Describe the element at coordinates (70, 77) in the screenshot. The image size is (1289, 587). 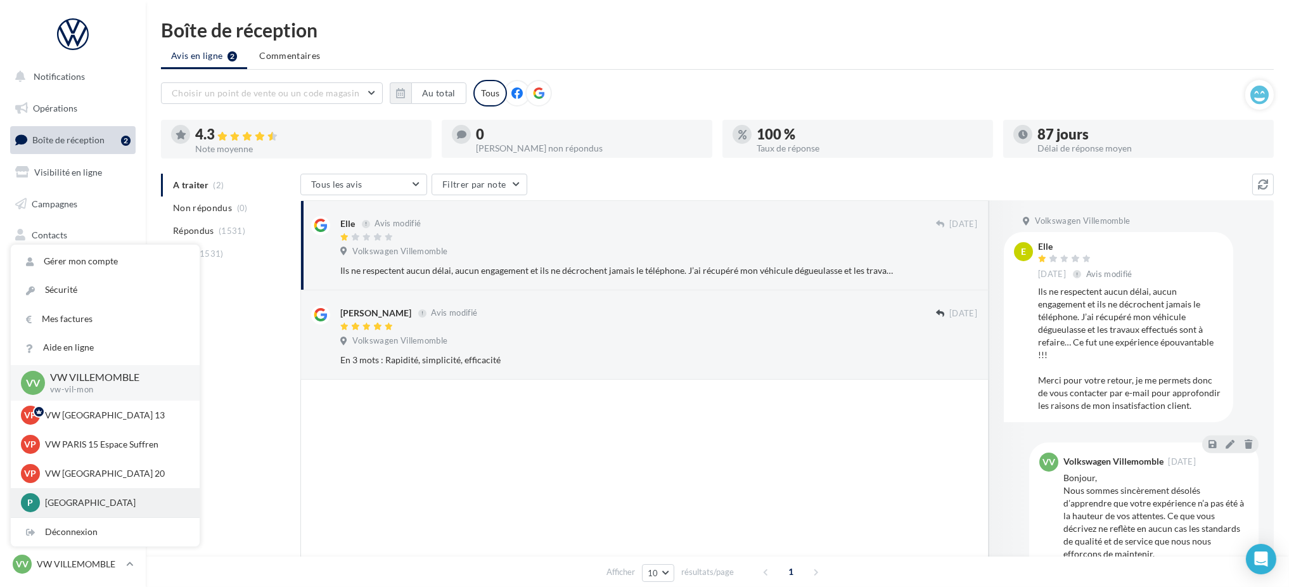
I see `button: Notifications` at that location.